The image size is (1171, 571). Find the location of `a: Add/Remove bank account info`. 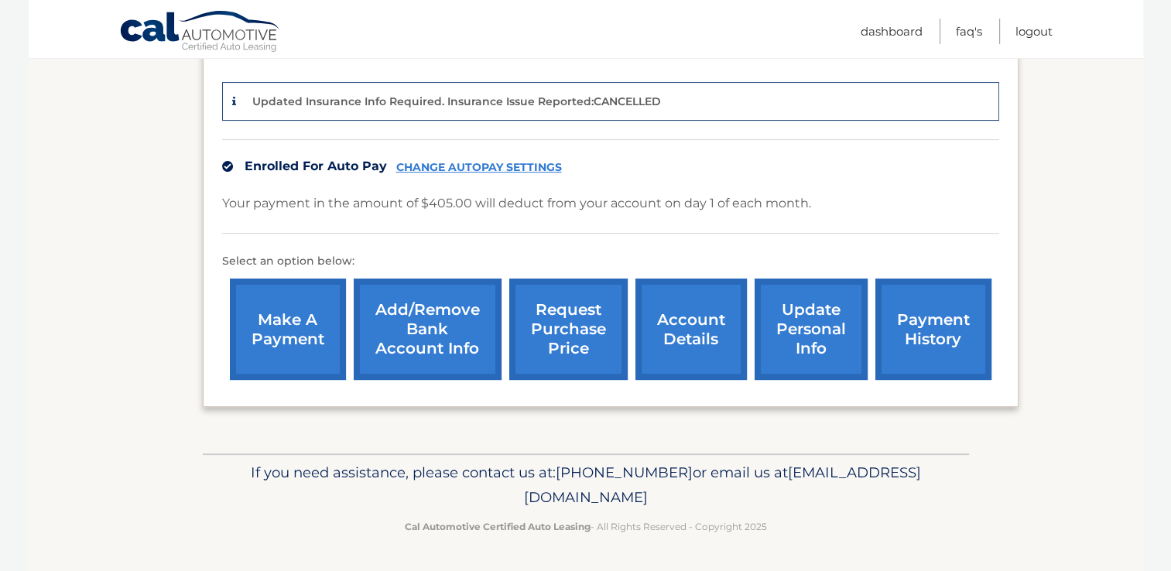

a: Add/Remove bank account info is located at coordinates (427, 329).